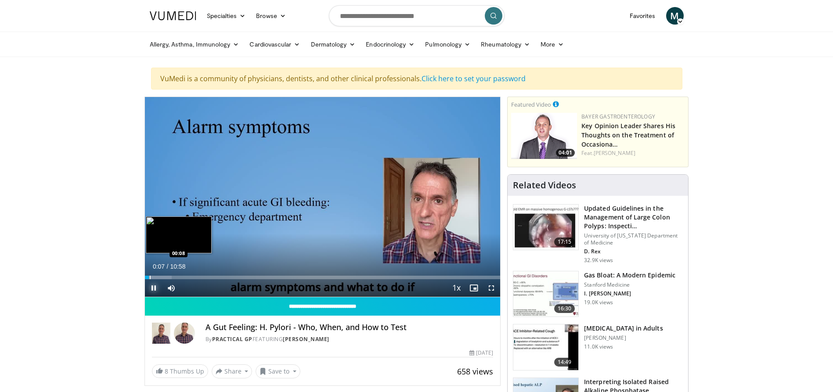 The image size is (833, 392). What do you see at coordinates (598, 234) in the screenshot?
I see `a: 17:15 Updated Guidelines in the Management of Large Colon Polyps: Inspecti… University of [US_STA...` at bounding box center [598, 234].